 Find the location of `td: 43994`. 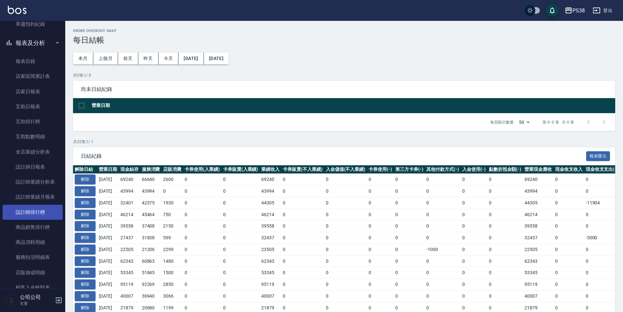

td: 43994 is located at coordinates (270, 191).